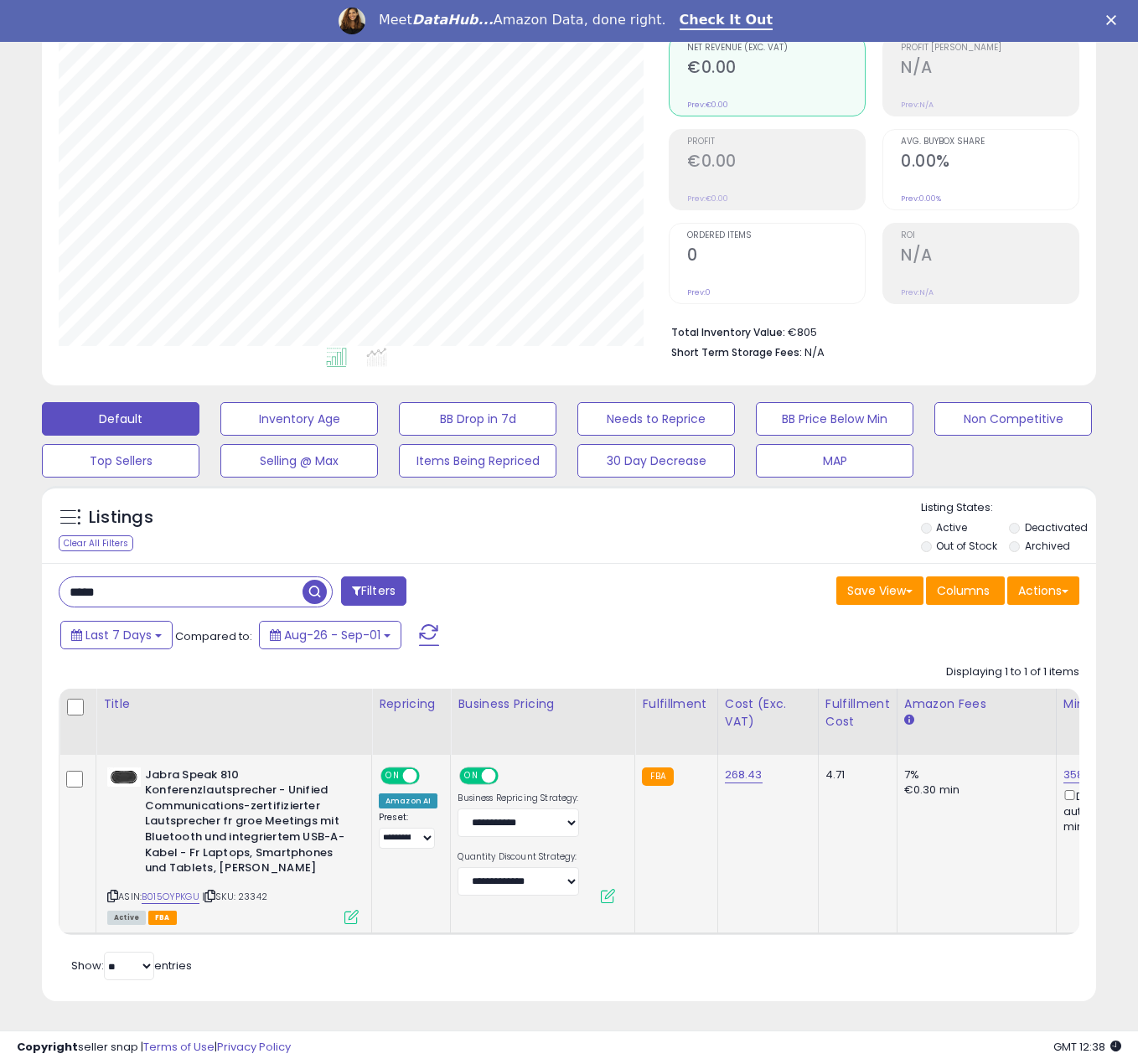  Describe the element at coordinates (880, 590) in the screenshot. I see `button: Save View` at that location.